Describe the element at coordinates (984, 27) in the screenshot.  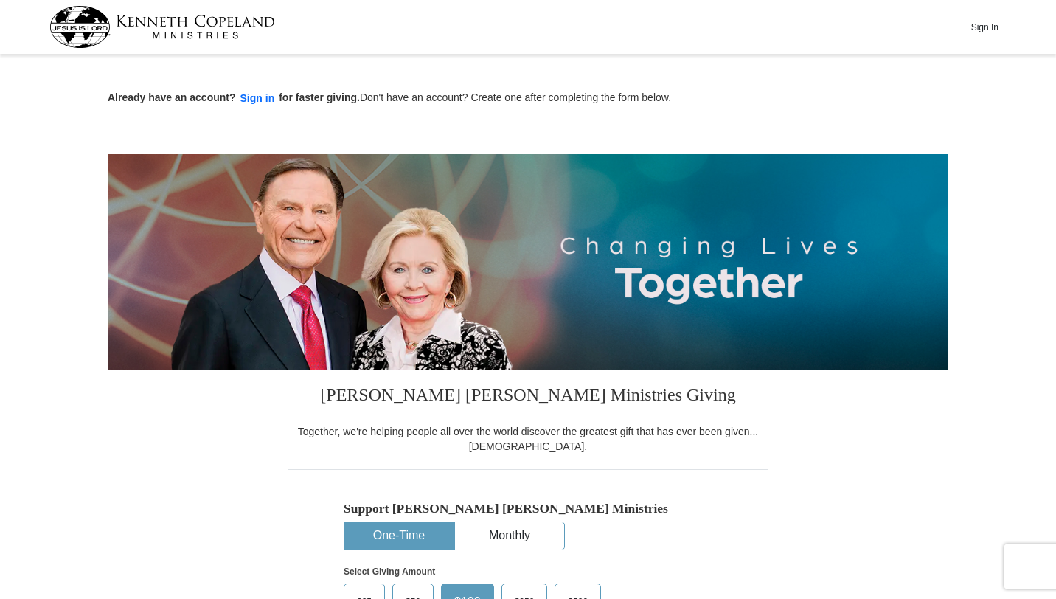
I see `button: Sign In` at that location.